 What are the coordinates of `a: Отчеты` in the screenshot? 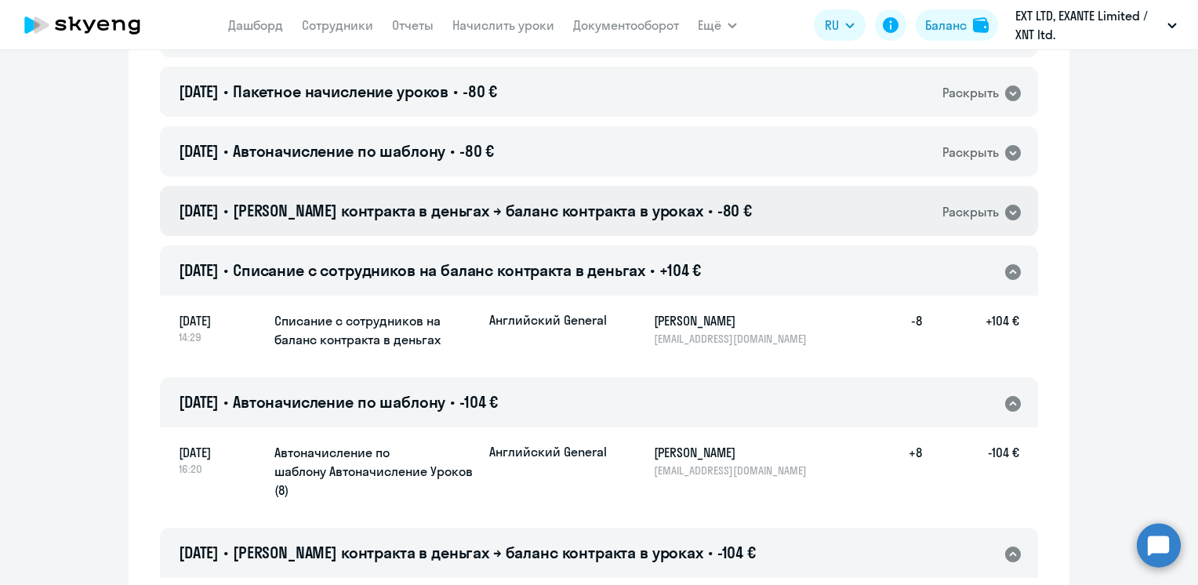 It's located at (412, 25).